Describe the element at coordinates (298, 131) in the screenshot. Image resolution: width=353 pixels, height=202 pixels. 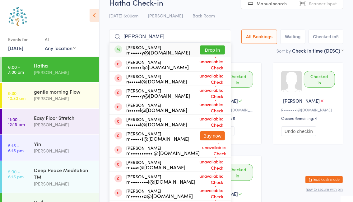
I see `button: Undo checkin` at that location.